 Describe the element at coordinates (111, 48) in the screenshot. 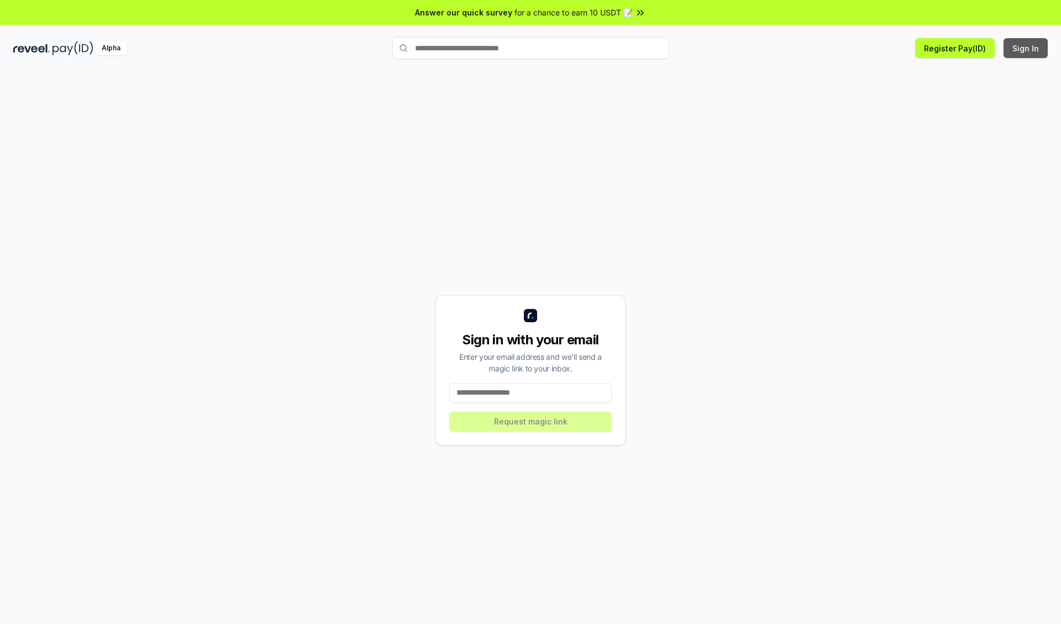

I see `div: Alpha` at that location.